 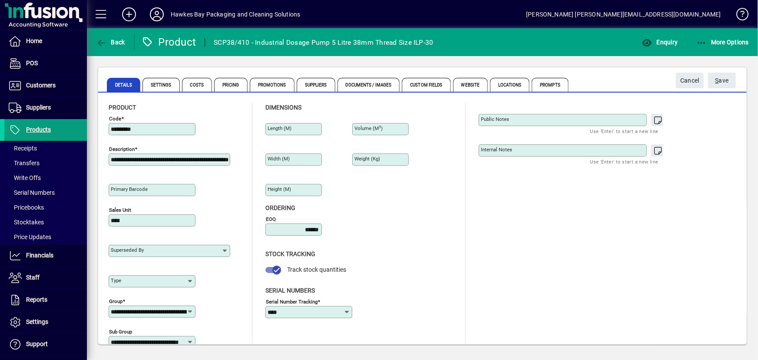 I want to click on mat-label: Internal Notes, so click(x=496, y=149).